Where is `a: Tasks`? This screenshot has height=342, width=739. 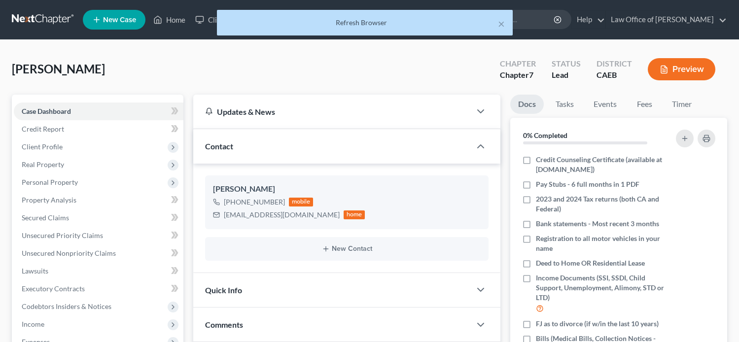
a: Tasks is located at coordinates (564, 104).